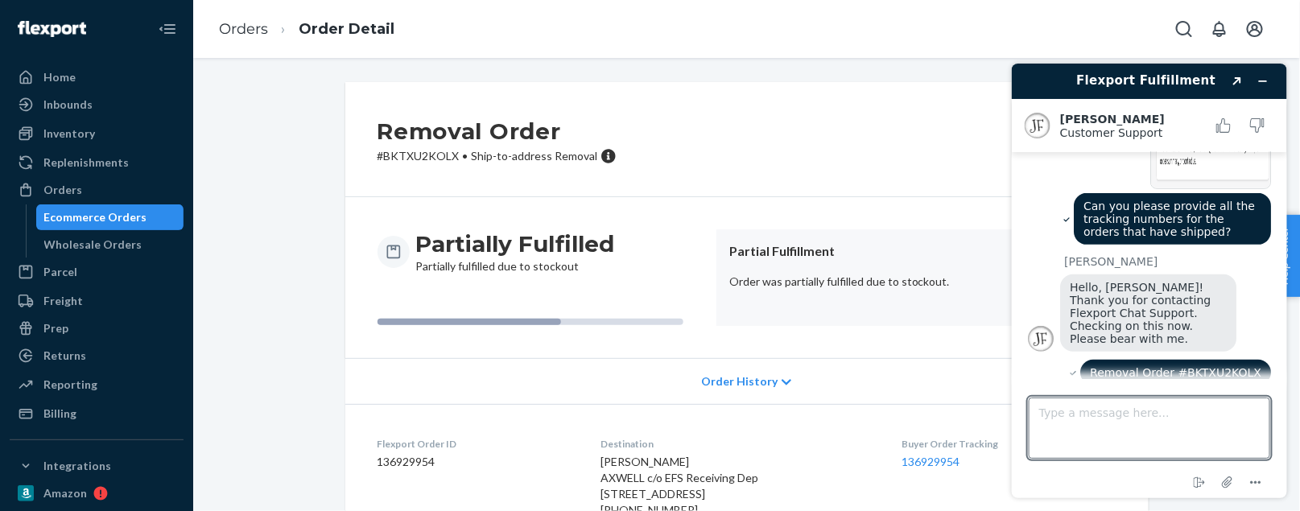 Image resolution: width=1300 pixels, height=511 pixels. Describe the element at coordinates (176, 322) in the screenshot. I see `span: Removal Order #BKTXU2KOLX` at that location.